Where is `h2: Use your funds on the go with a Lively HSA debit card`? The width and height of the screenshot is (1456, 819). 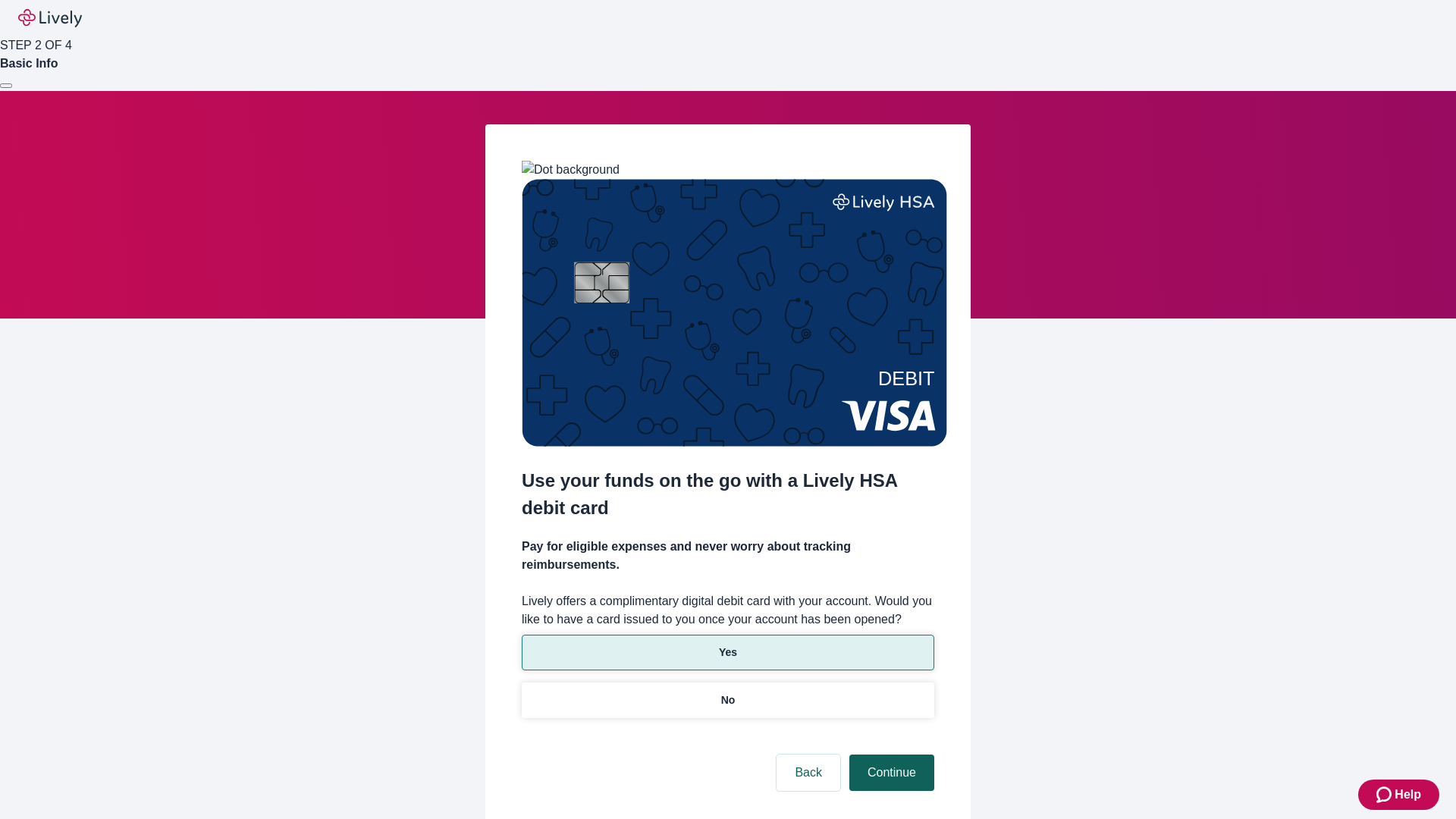 h2: Use your funds on the go with a Lively HSA debit card is located at coordinates (728, 495).